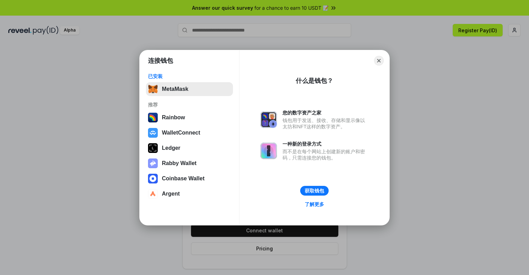 The width and height of the screenshot is (529, 275). What do you see at coordinates (179, 163) in the screenshot?
I see `div: Rabby Wallet` at bounding box center [179, 163].